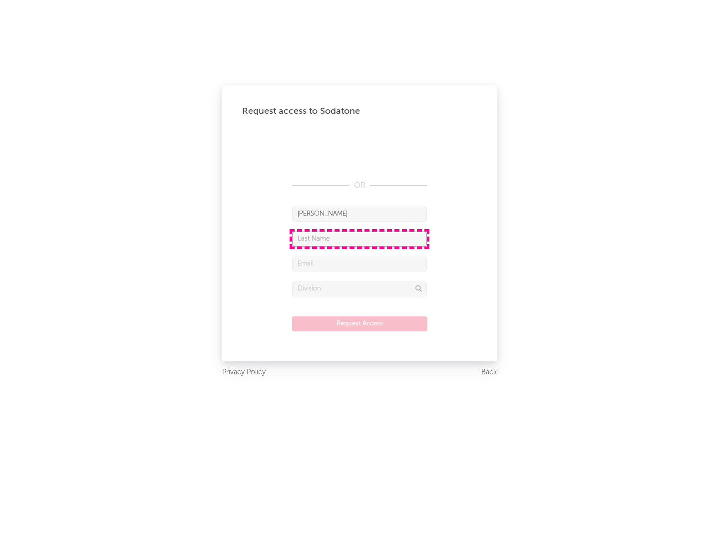 This screenshot has width=719, height=549. I want to click on a: Privacy Policy, so click(244, 372).